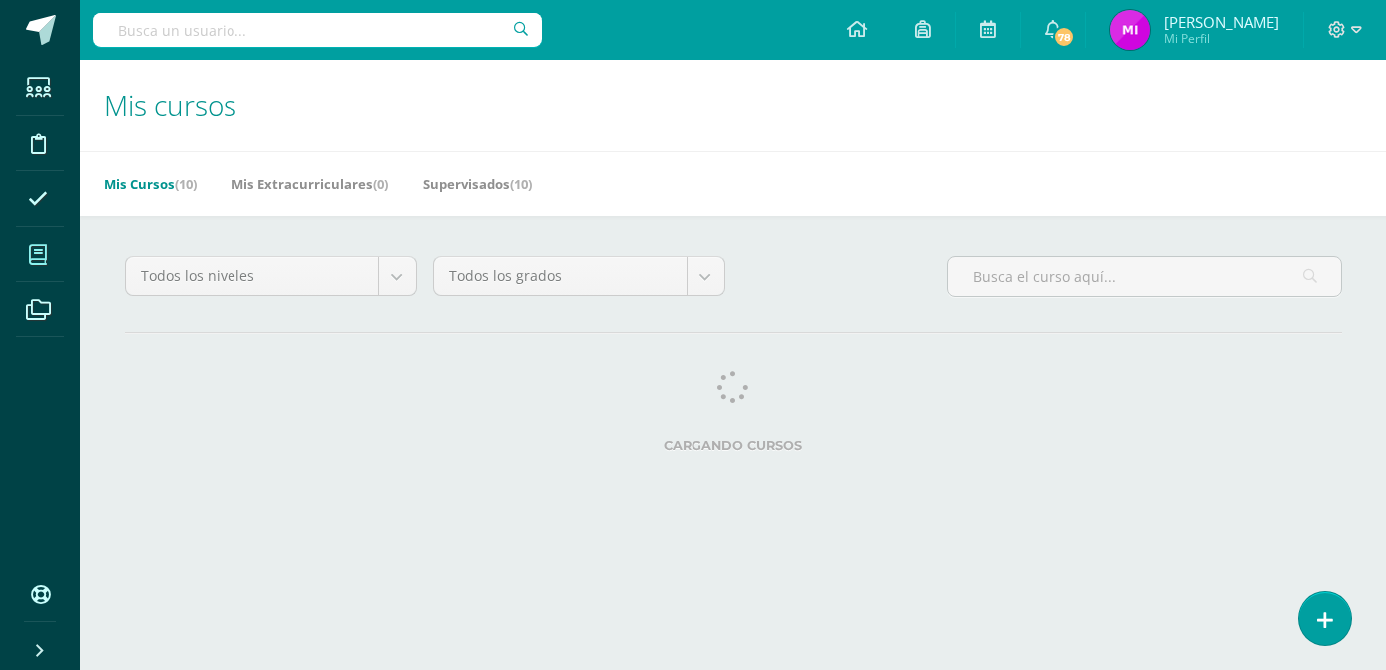  What do you see at coordinates (170, 105) in the screenshot?
I see `span: Mis cursos` at bounding box center [170, 105].